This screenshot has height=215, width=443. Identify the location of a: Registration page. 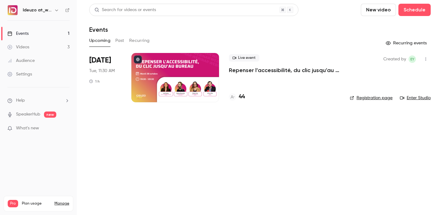
(371, 98).